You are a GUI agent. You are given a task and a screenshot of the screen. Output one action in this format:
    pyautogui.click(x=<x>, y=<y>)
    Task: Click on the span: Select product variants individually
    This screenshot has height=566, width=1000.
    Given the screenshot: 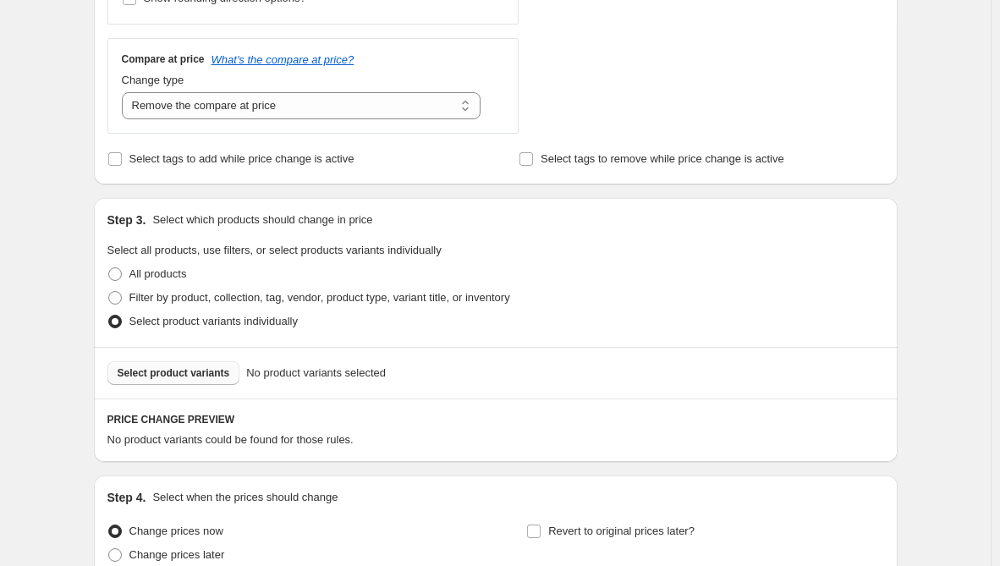 What is the action you would take?
    pyautogui.click(x=213, y=321)
    